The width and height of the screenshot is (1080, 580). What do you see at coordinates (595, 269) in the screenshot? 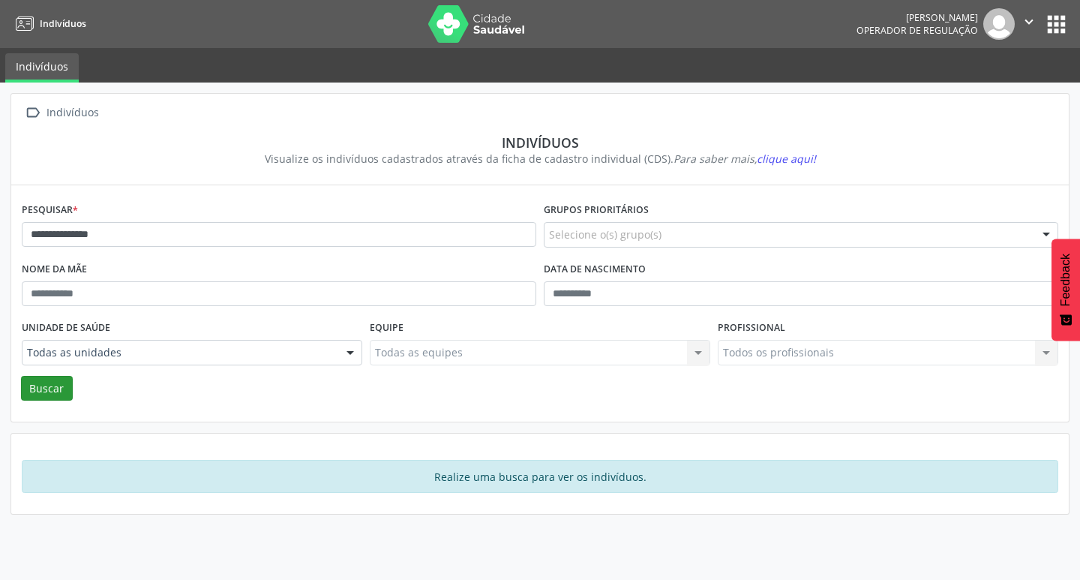
I see `label: Data de nascimento` at bounding box center [595, 269].